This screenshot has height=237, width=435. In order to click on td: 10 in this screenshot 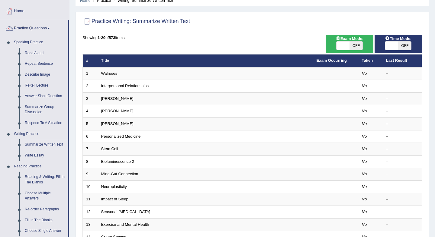, I will do `click(90, 187)`.